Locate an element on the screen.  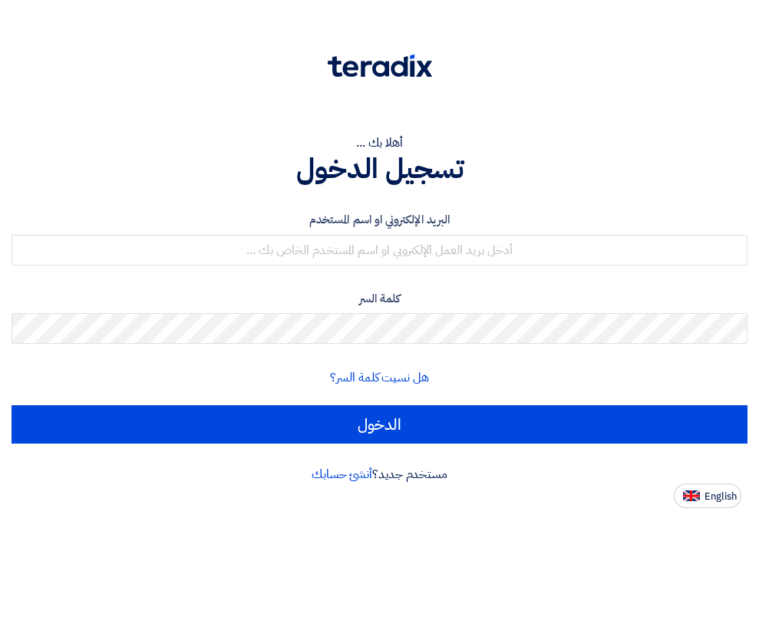
img: en-US.png is located at coordinates (691, 496).